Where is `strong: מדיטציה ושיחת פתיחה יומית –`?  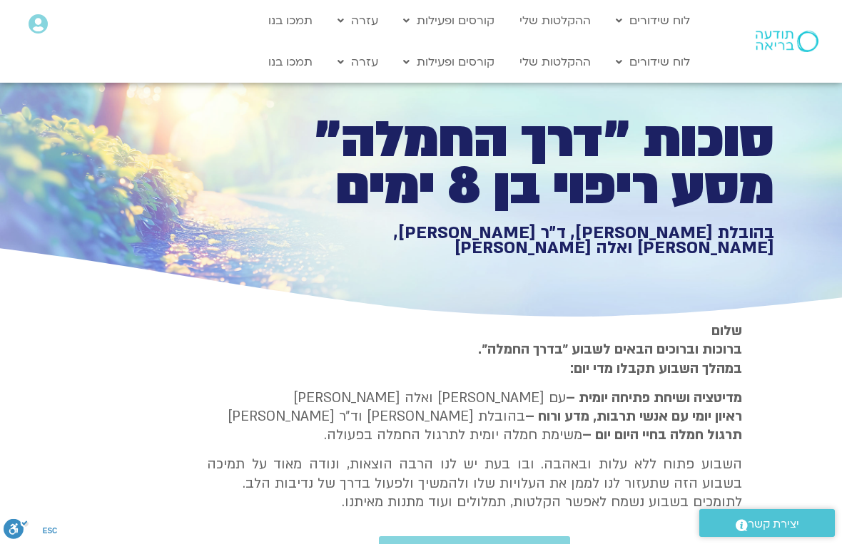
strong: מדיטציה ושיחת פתיחה יומית – is located at coordinates (653, 398).